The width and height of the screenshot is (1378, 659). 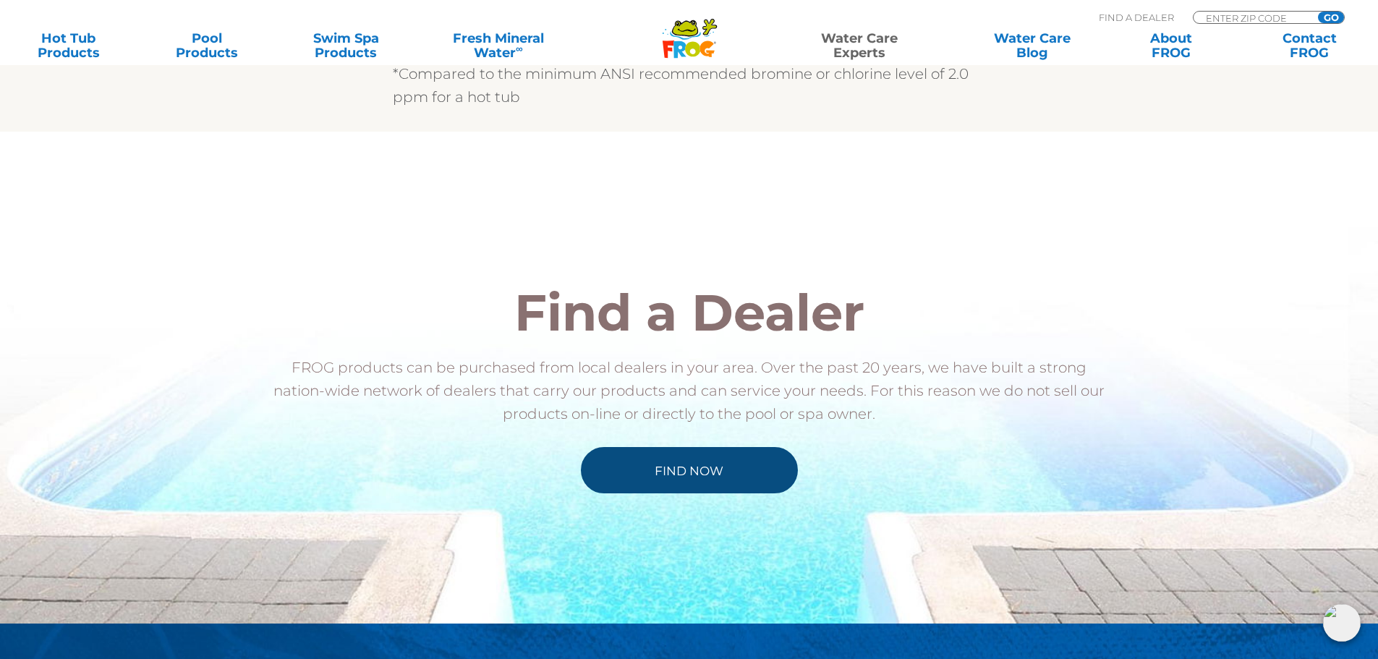 What do you see at coordinates (1342, 623) in the screenshot?
I see `img: openIcon` at bounding box center [1342, 623].